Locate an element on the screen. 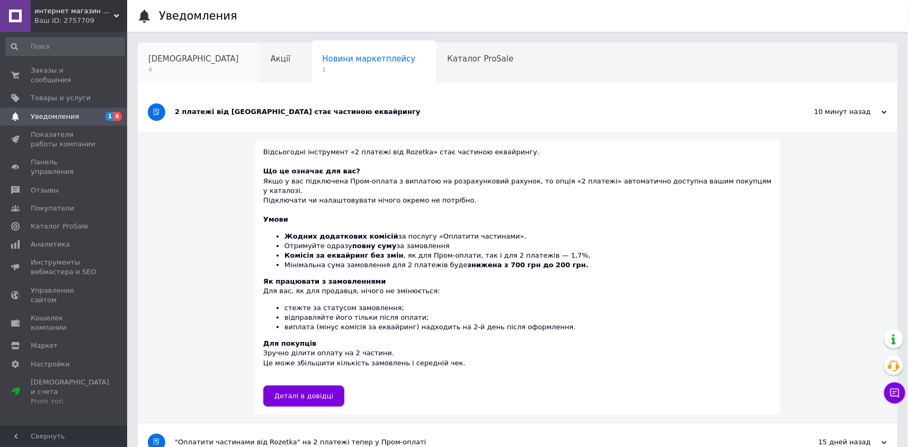 The width and height of the screenshot is (908, 447). span: Маркет is located at coordinates (44, 345).